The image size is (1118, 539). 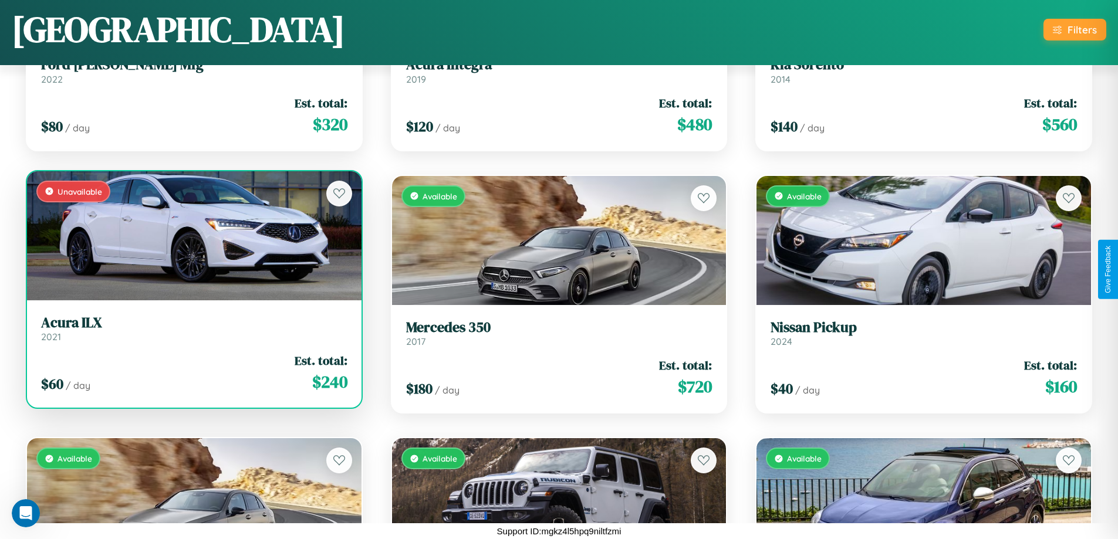 What do you see at coordinates (1074, 29) in the screenshot?
I see `button: Filters` at bounding box center [1074, 29].